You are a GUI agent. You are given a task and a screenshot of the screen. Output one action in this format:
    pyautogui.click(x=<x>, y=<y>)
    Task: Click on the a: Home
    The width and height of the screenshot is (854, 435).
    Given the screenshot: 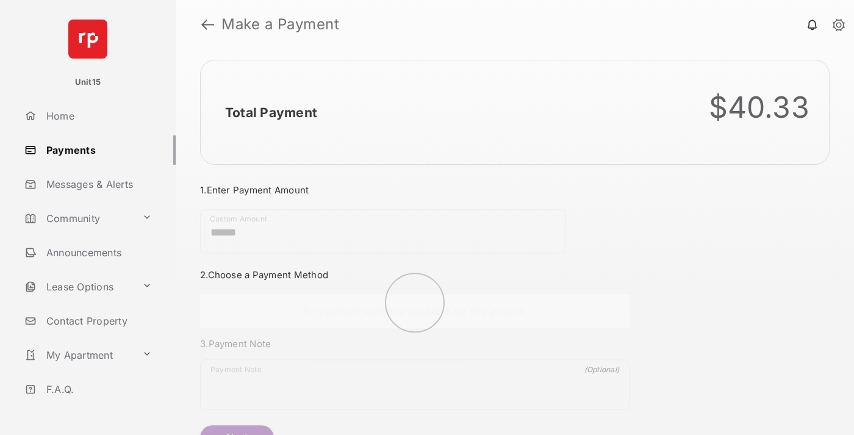 What is the action you would take?
    pyautogui.click(x=98, y=116)
    